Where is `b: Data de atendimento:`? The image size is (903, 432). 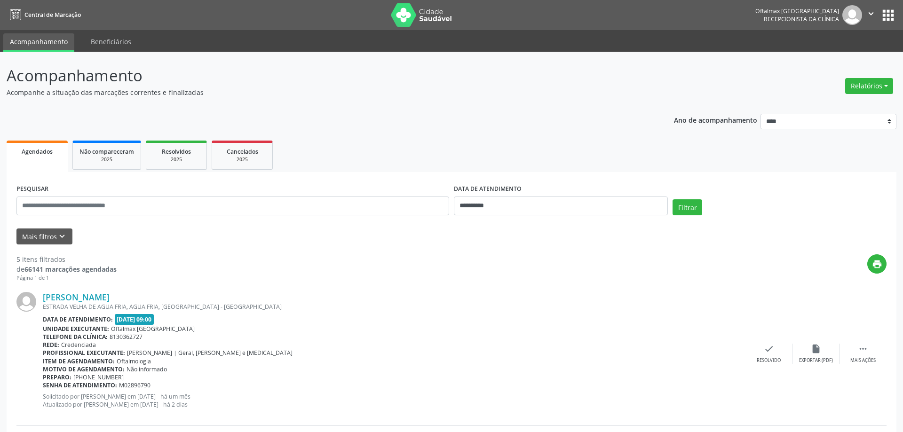
b: Data de atendimento: is located at coordinates (78, 319).